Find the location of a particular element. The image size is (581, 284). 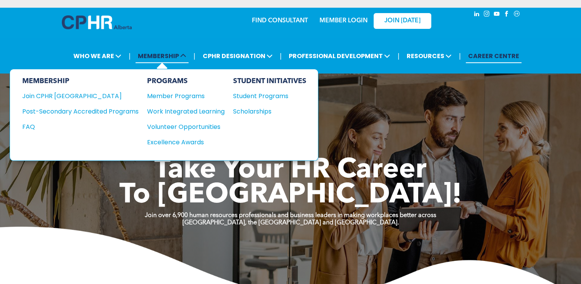

a: Work Integrated Learning is located at coordinates (186, 111).